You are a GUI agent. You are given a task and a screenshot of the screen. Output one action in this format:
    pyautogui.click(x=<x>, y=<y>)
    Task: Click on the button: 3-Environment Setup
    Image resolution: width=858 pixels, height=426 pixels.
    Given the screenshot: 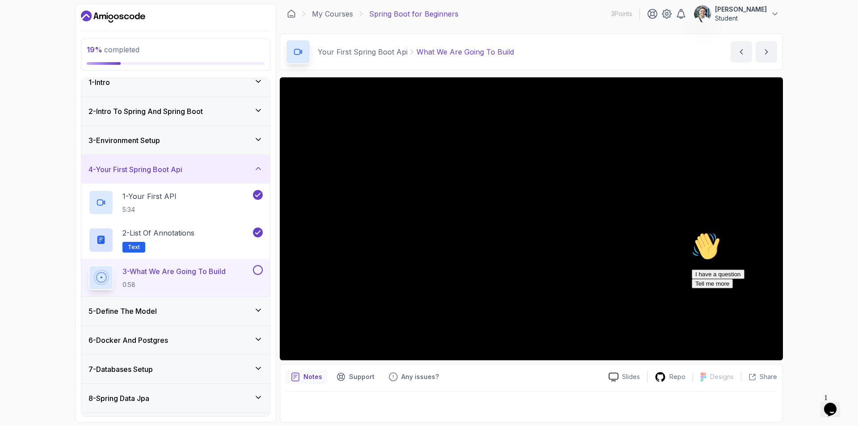 What is the action you would take?
    pyautogui.click(x=176, y=140)
    